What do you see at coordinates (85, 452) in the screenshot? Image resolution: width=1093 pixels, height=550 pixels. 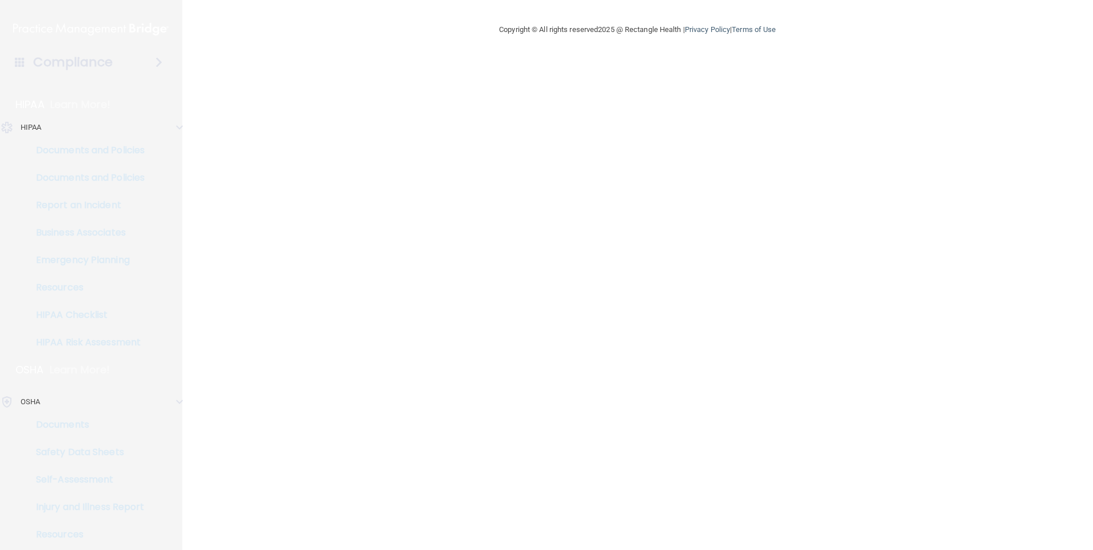 I see `p: Safety Data Sheets` at bounding box center [85, 452].